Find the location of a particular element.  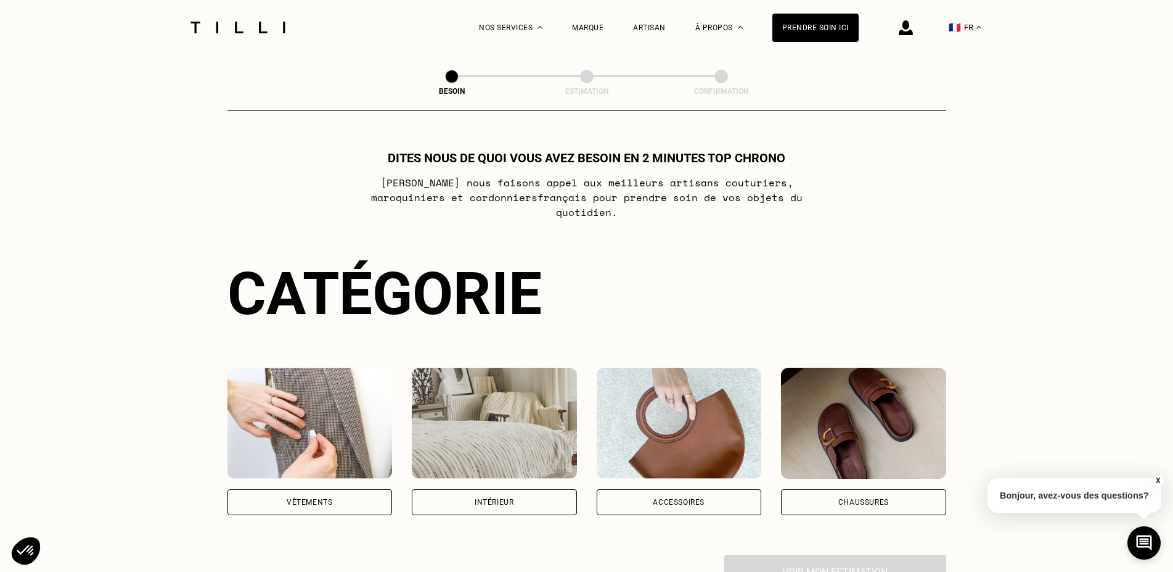

p: Bonjour, avez-vous des questions? is located at coordinates (1075, 495).